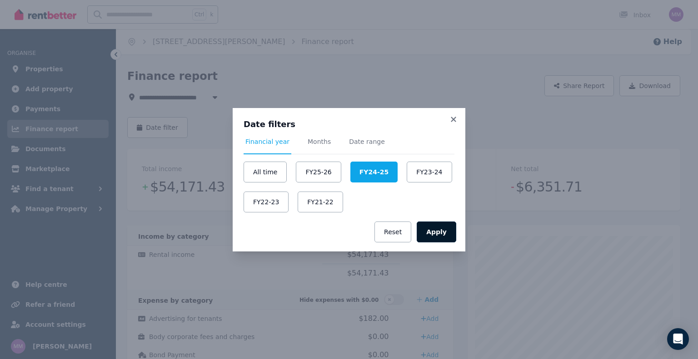  I want to click on span: Financial year, so click(267, 142).